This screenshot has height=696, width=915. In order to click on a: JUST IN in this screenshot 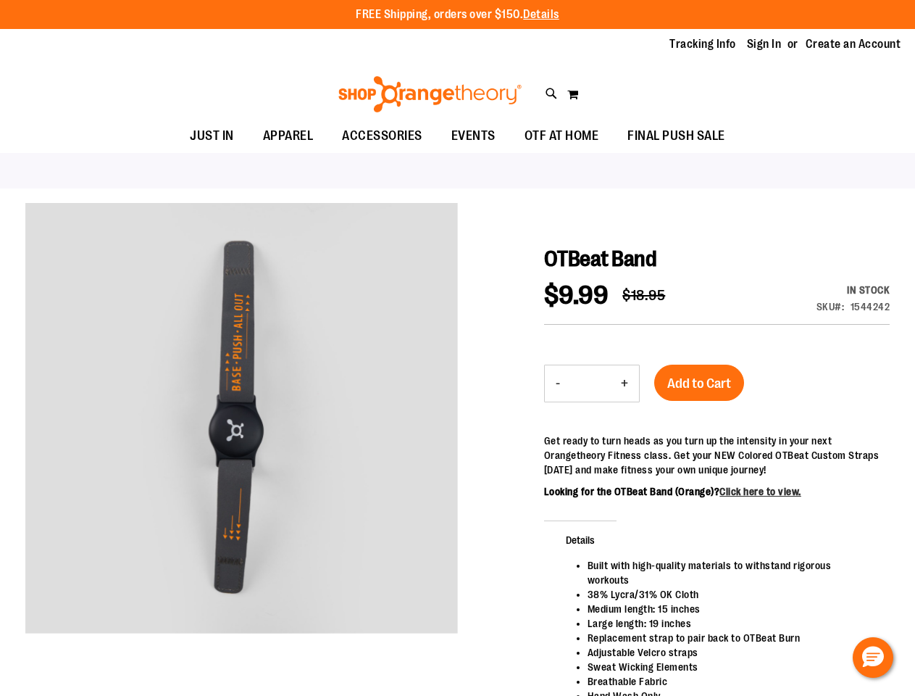, I will do `click(212, 136)`.